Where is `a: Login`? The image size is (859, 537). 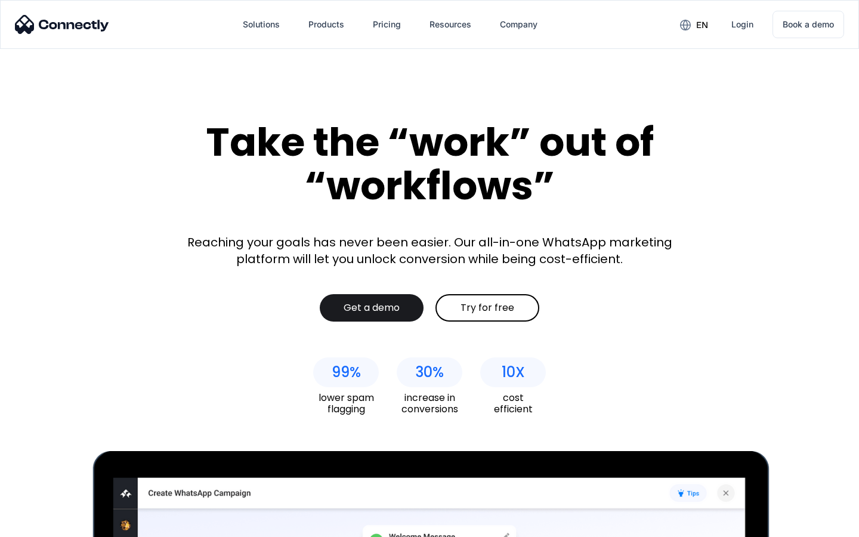 a: Login is located at coordinates (742, 24).